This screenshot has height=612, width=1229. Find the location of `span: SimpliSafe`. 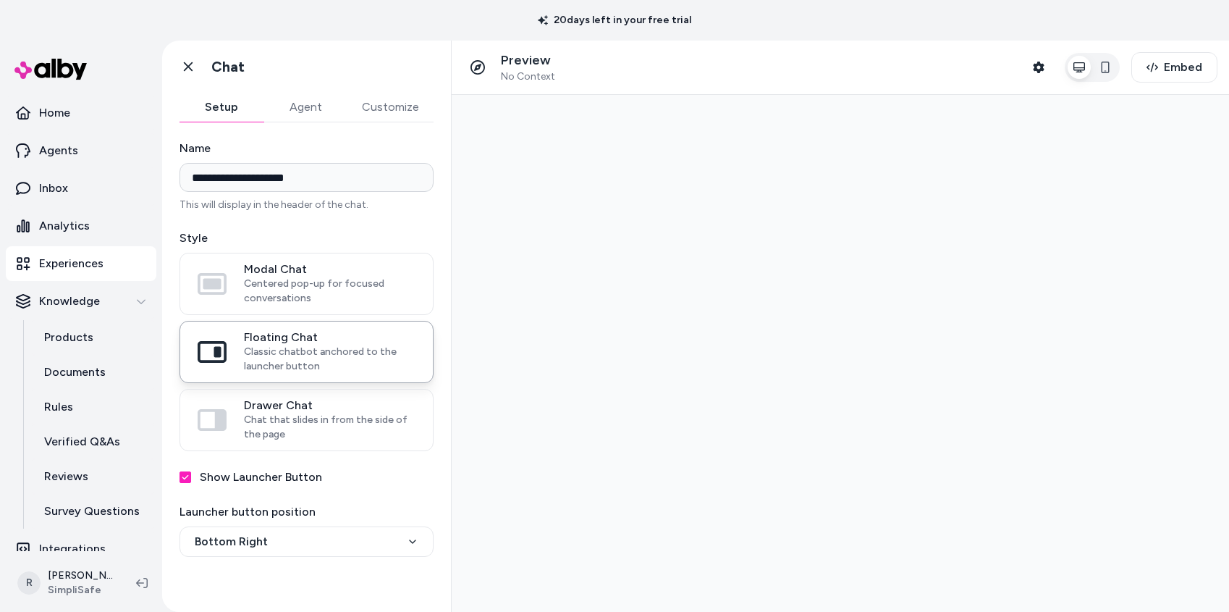

span: SimpliSafe is located at coordinates (80, 590).